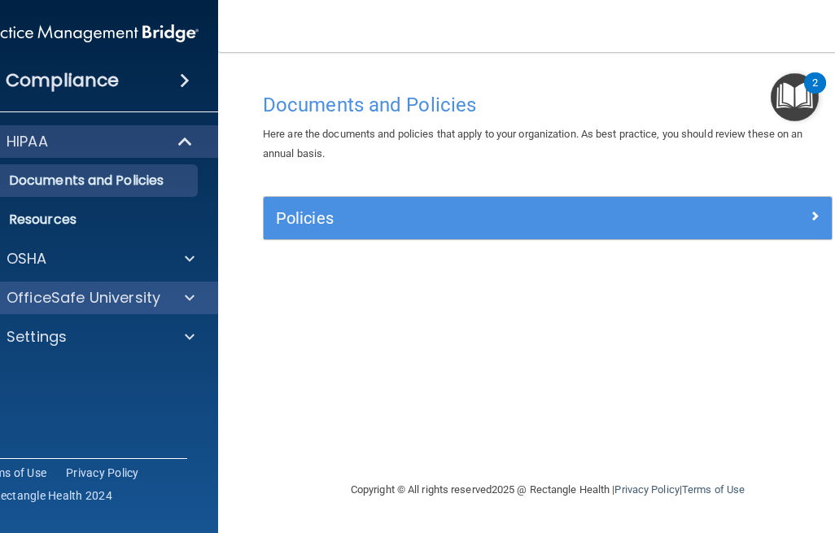 The height and width of the screenshot is (533, 835). Describe the element at coordinates (62, 81) in the screenshot. I see `h4: Compliance` at that location.